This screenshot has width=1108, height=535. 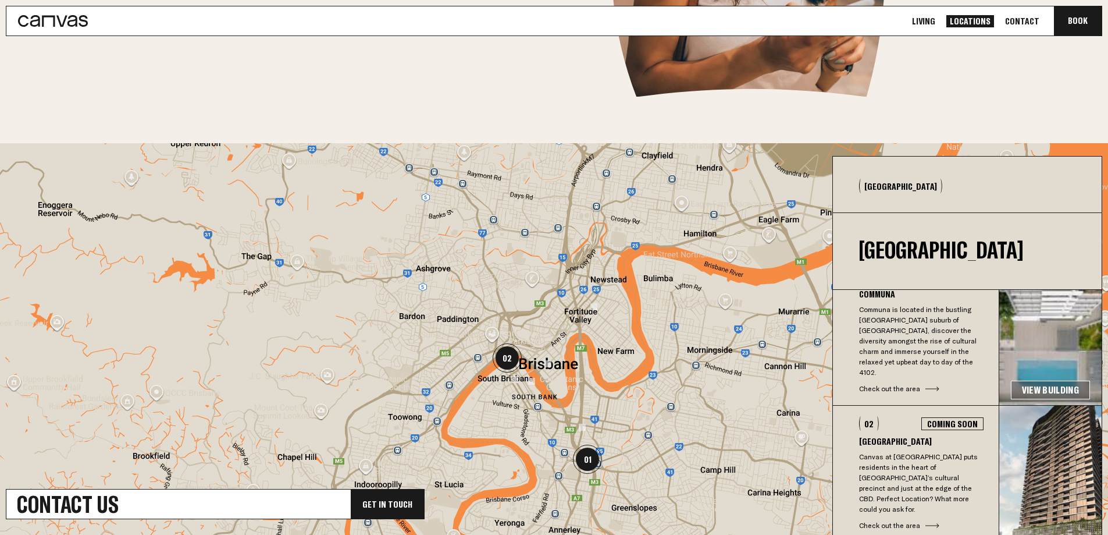 What do you see at coordinates (1078, 21) in the screenshot?
I see `button: Book` at bounding box center [1078, 21].